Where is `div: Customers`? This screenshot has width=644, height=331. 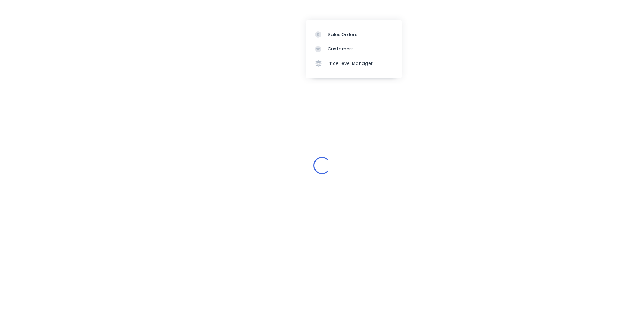 div: Customers is located at coordinates (341, 49).